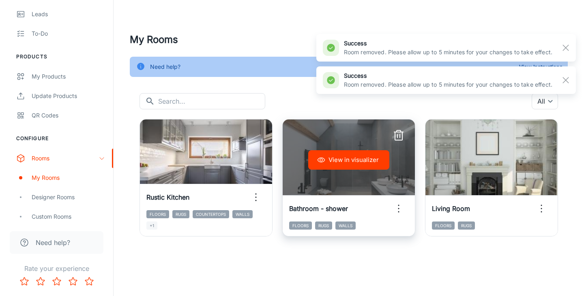  Describe the element at coordinates (68, 34) in the screenshot. I see `div: To-do` at that location.